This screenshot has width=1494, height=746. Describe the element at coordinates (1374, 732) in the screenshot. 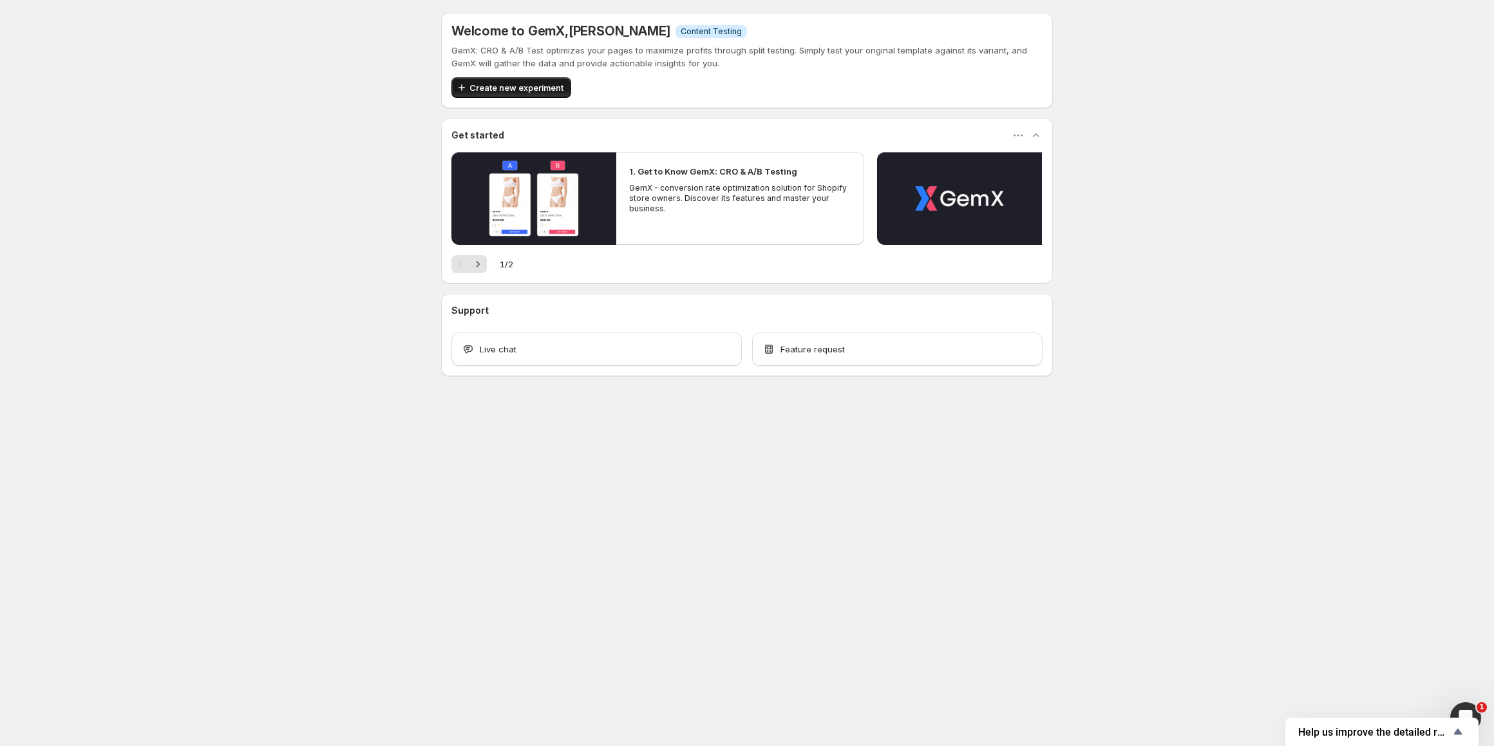

I see `span: Help us improve the detailed report for A/B campaigns` at that location.